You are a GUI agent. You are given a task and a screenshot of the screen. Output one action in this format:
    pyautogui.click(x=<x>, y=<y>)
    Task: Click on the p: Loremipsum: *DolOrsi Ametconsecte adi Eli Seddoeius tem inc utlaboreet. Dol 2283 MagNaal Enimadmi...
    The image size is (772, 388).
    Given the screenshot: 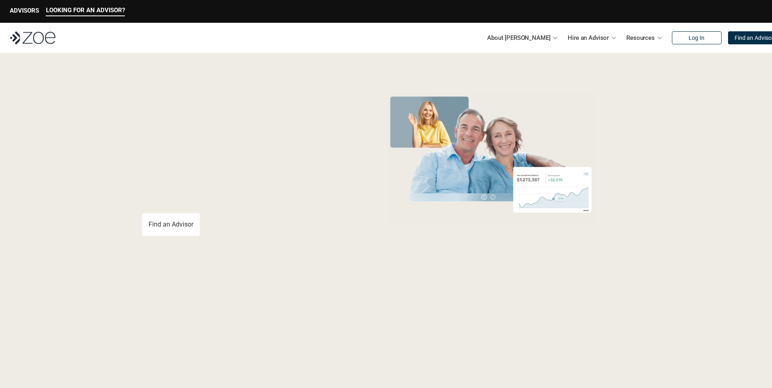 What is the action you would take?
    pyautogui.click(x=386, y=354)
    